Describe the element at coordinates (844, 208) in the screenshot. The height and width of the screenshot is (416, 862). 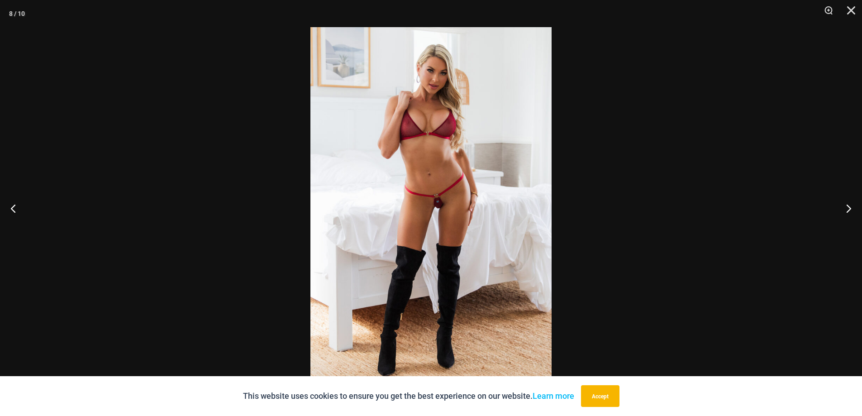
I see `button: Next` at that location.